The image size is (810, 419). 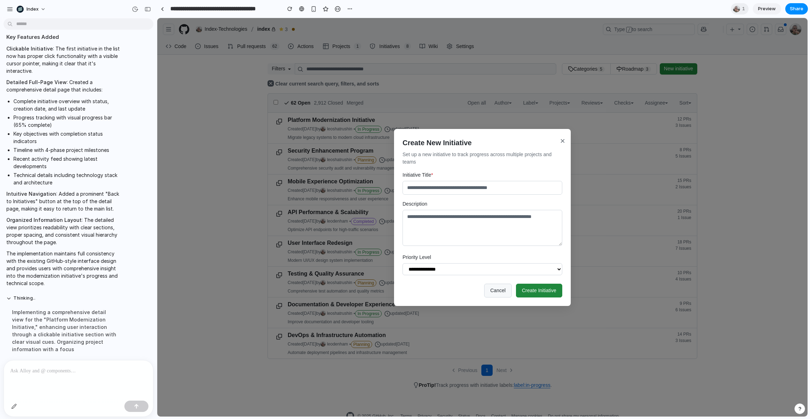 What do you see at coordinates (325, 239) in the screenshot?
I see `label: Priority Level` at bounding box center [325, 239].